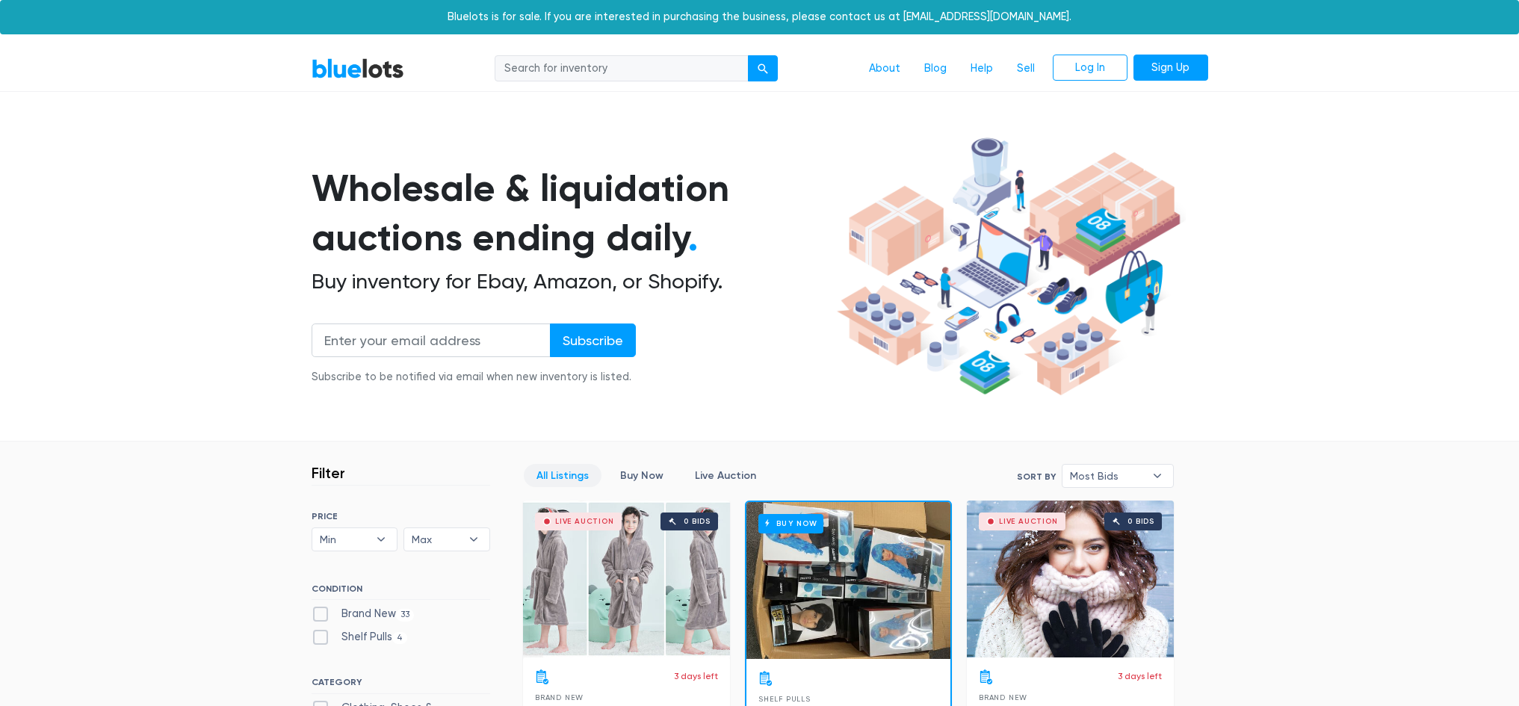  What do you see at coordinates (563, 475) in the screenshot?
I see `a: All Listings` at bounding box center [563, 475].